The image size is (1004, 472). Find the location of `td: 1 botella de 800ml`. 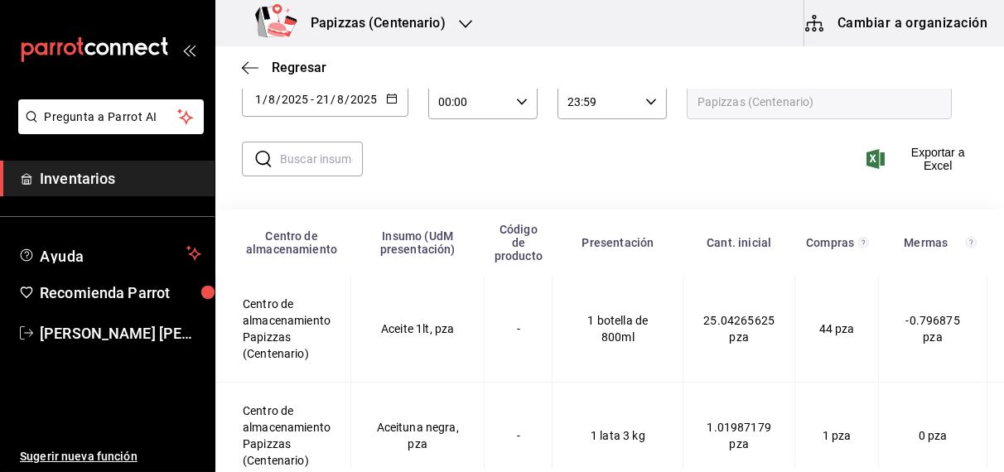

td: 1 botella de 800ml is located at coordinates (618, 329).